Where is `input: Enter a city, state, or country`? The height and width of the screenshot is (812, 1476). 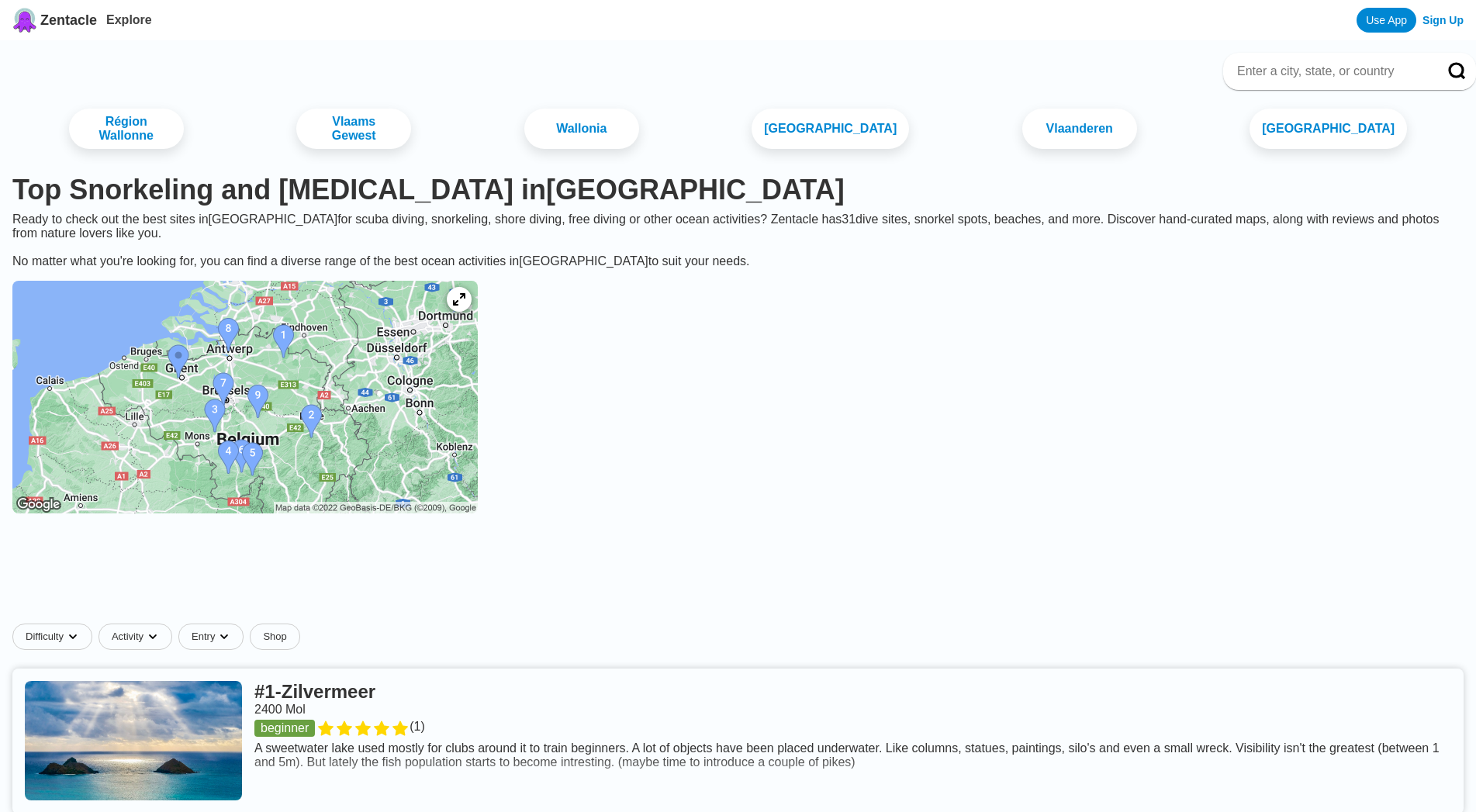
input: Enter a city, state, or country is located at coordinates (1331, 71).